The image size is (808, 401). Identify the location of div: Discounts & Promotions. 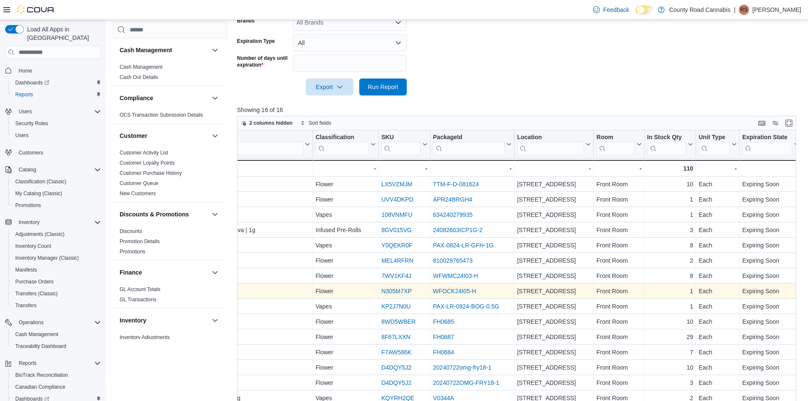
(170, 243).